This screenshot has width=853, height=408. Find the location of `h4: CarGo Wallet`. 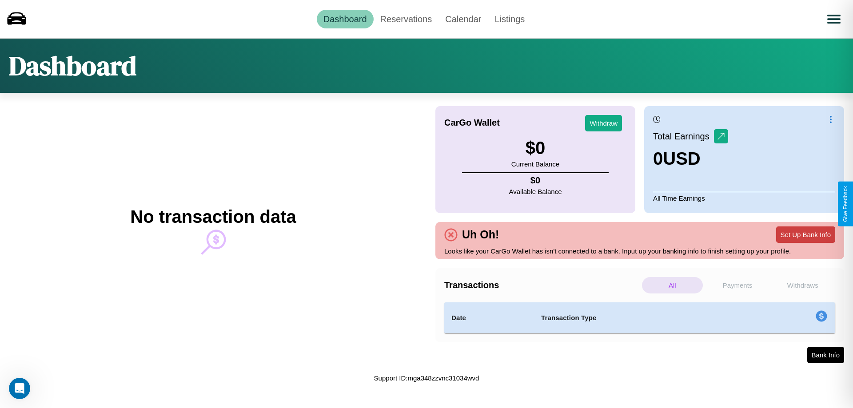

h4: CarGo Wallet is located at coordinates (472, 123).